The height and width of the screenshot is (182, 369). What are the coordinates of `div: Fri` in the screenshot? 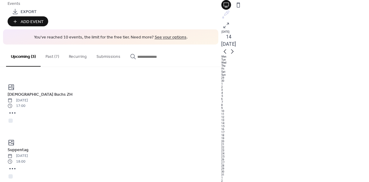 It's located at (295, 69).